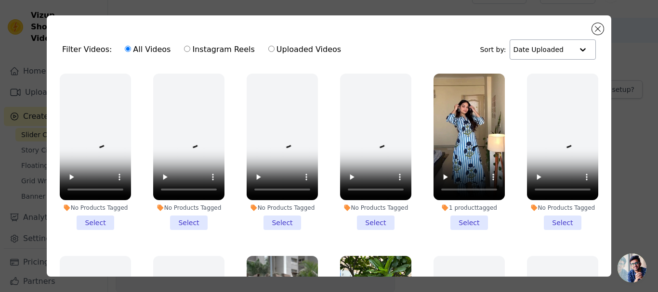 The width and height of the screenshot is (658, 292). Describe the element at coordinates (632, 268) in the screenshot. I see `a: Open chat` at that location.